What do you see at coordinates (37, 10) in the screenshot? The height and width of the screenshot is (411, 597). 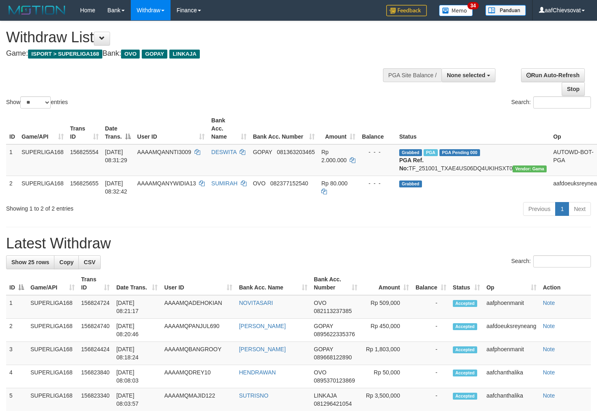 I see `img: MOTION_logo.png` at bounding box center [37, 10].